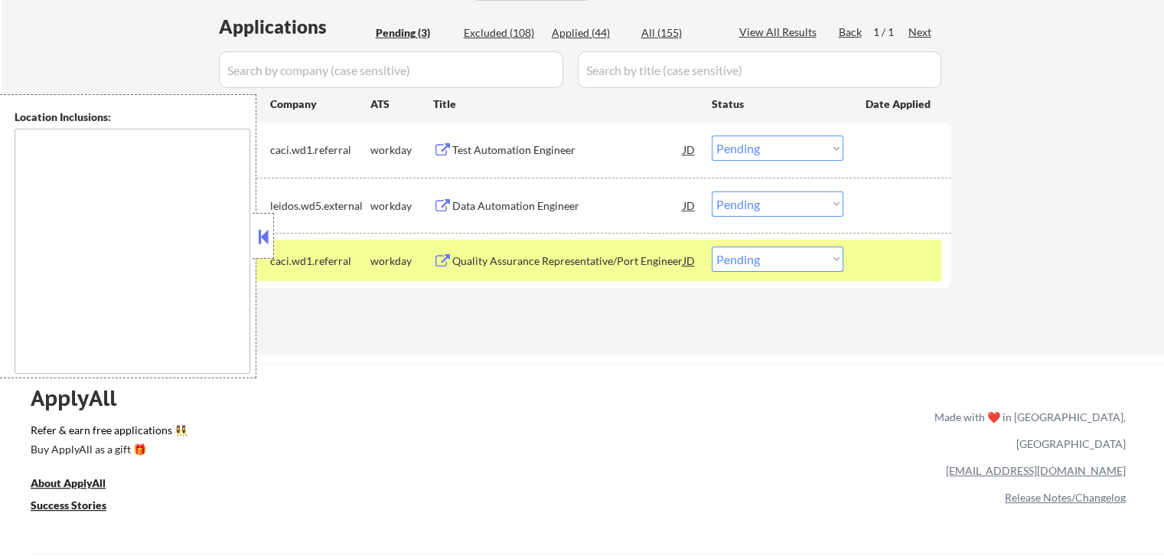 The height and width of the screenshot is (559, 1164). I want to click on div: Status, so click(777, 103).